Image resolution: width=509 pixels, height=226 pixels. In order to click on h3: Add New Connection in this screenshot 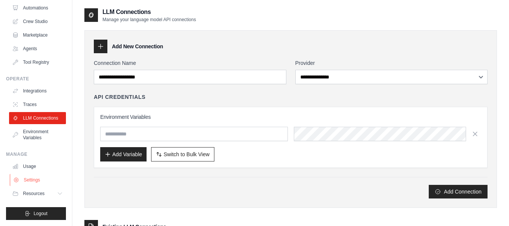, I will do `click(138, 46)`.